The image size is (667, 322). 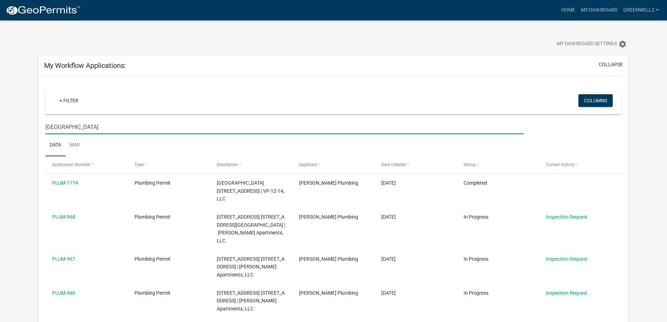 What do you see at coordinates (71, 165) in the screenshot?
I see `span: Application Number` at bounding box center [71, 165].